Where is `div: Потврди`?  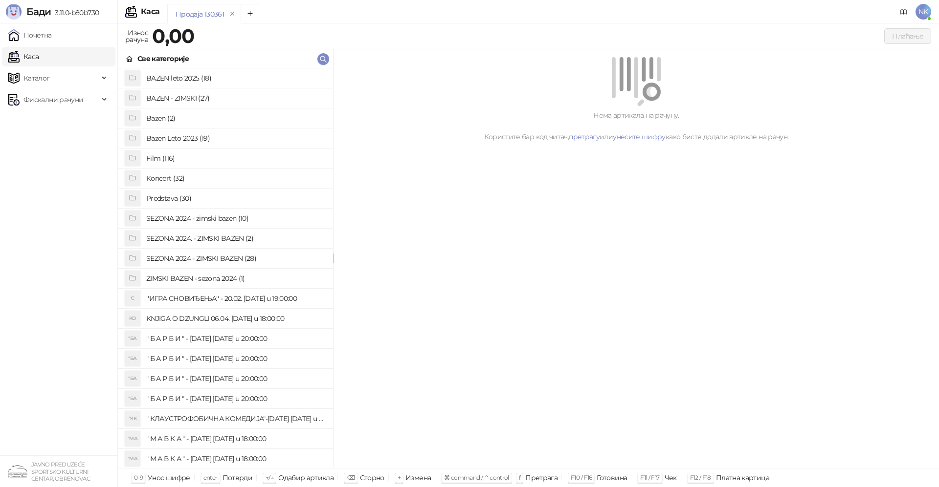 div: Потврди is located at coordinates (238, 478).